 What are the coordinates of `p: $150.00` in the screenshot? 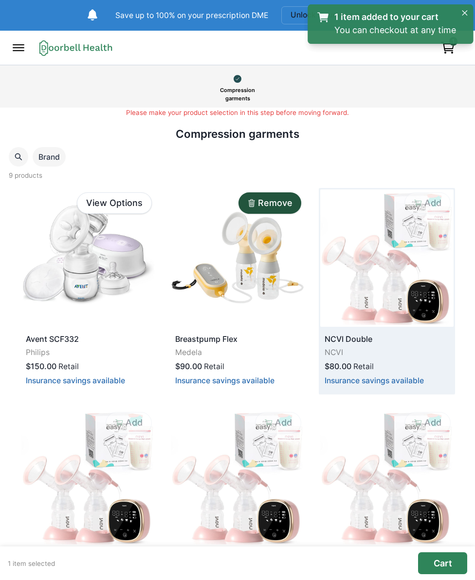 It's located at (41, 366).